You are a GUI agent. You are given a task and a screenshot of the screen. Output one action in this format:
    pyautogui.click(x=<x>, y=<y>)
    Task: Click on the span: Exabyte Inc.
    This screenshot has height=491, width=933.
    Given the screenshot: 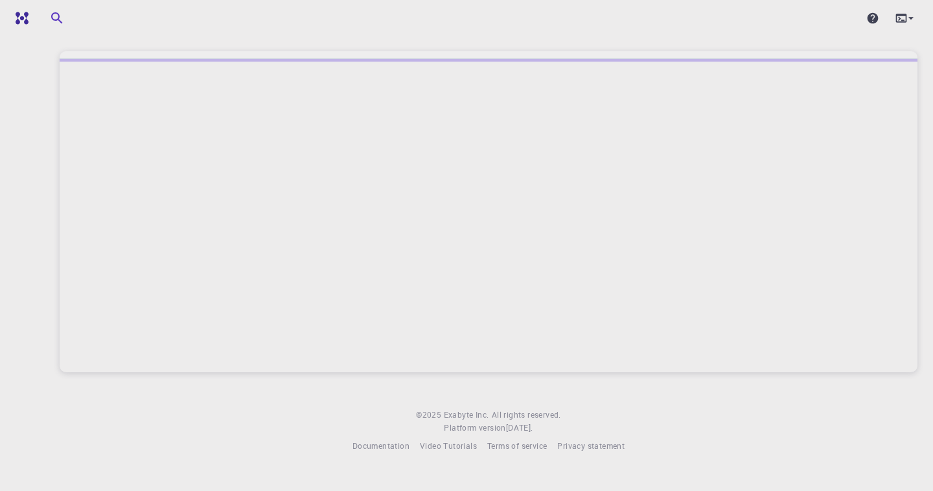 What is the action you would take?
    pyautogui.click(x=467, y=414)
    